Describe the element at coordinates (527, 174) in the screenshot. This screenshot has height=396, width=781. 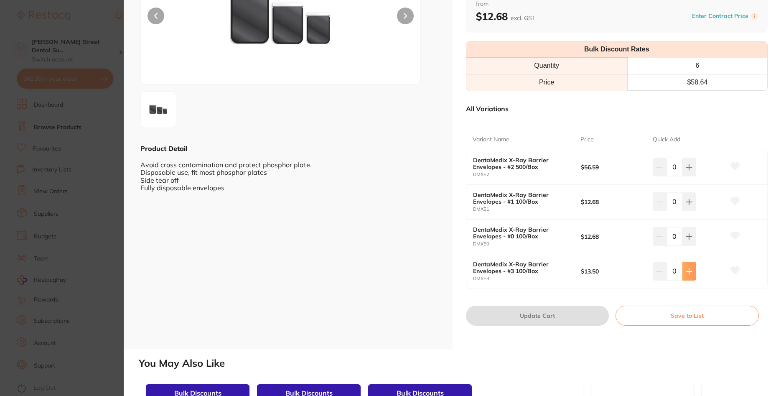
I see `small: DMXE2` at that location.